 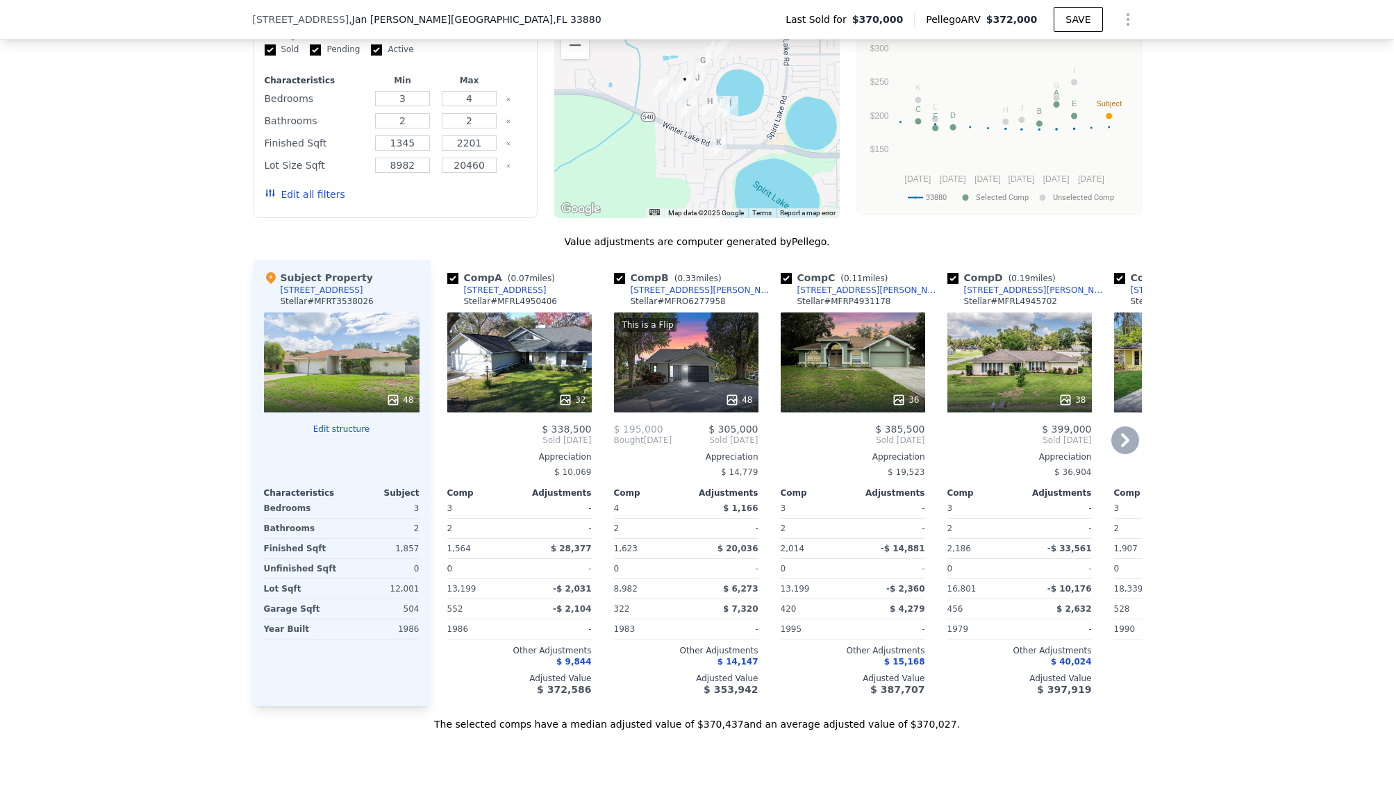 I want to click on label: Pending, so click(x=335, y=49).